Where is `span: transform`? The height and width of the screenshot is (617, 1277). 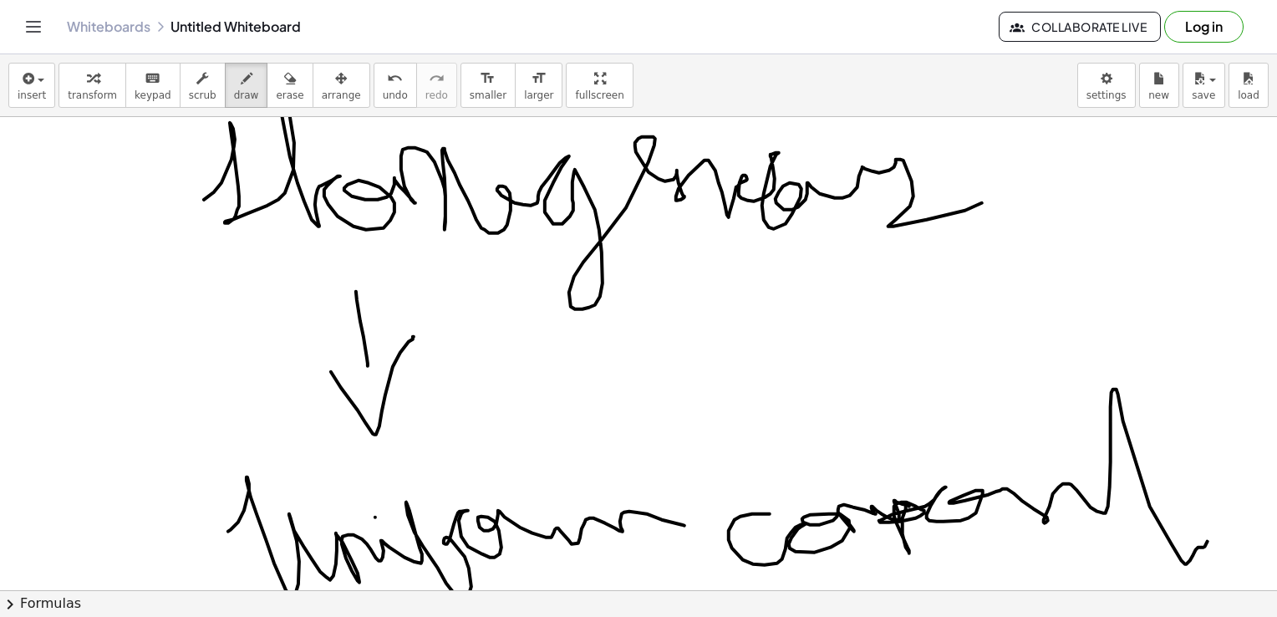 span: transform is located at coordinates (92, 95).